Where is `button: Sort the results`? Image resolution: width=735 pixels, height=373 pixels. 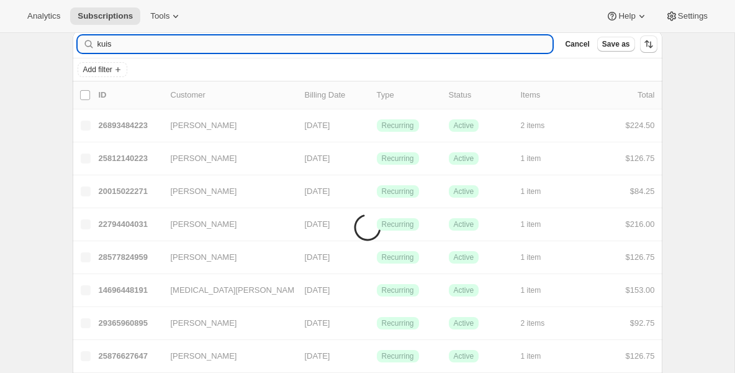
button: Sort the results is located at coordinates (649, 44).